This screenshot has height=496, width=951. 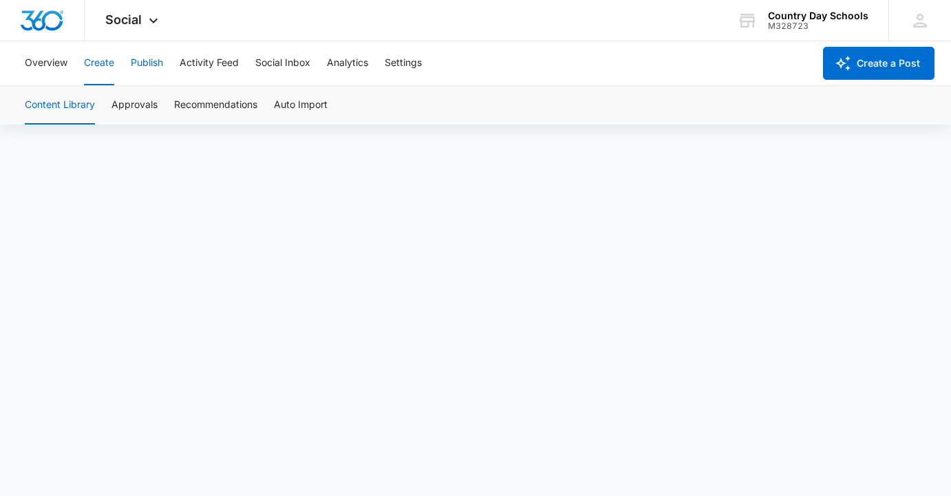 I want to click on button: Social Inbox, so click(x=283, y=63).